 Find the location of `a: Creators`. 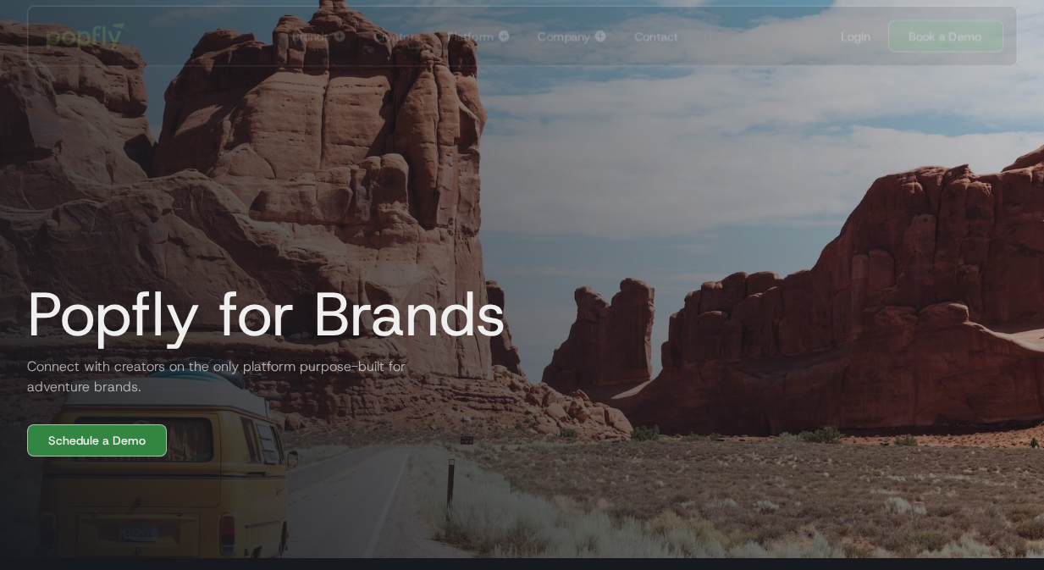

a: Creators is located at coordinates (396, 36).